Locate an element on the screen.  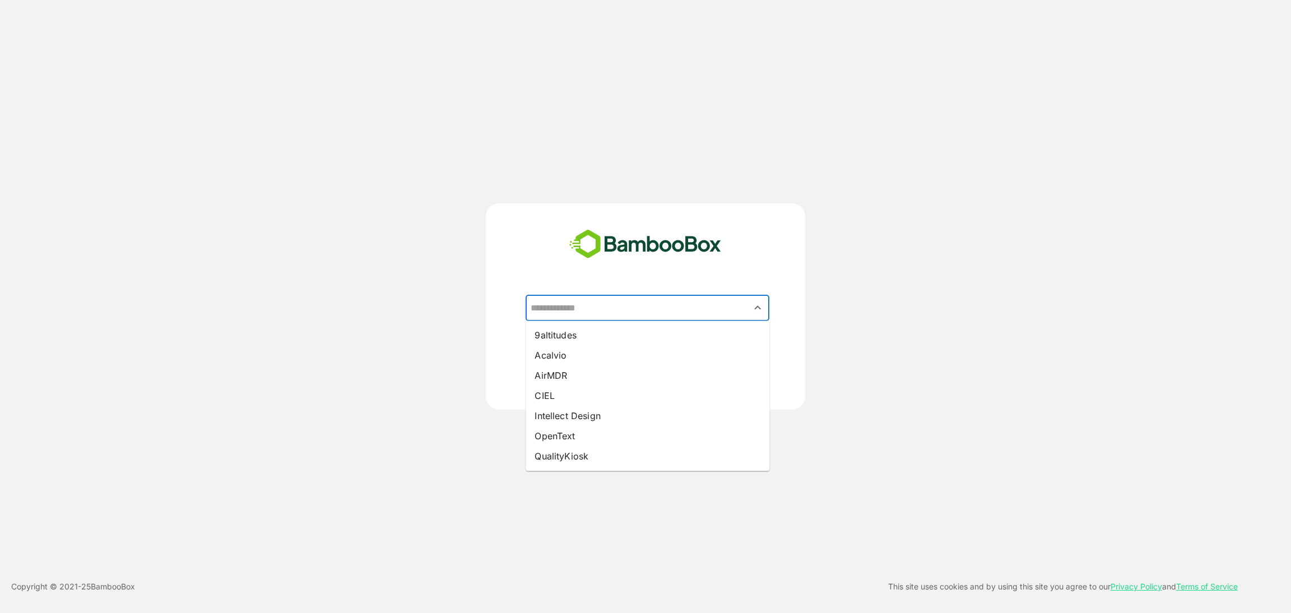
li: AirMDR is located at coordinates (647, 375).